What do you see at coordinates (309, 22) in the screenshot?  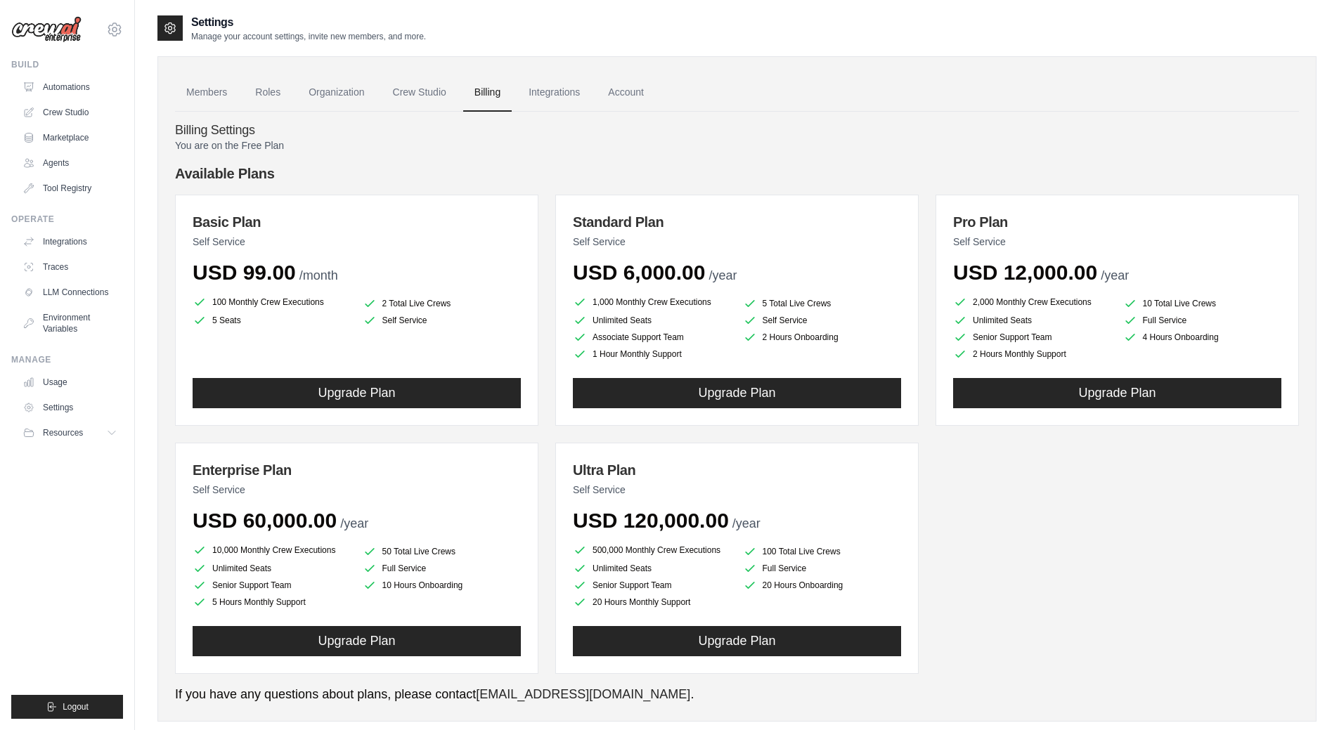 I see `h2: Settings` at bounding box center [309, 22].